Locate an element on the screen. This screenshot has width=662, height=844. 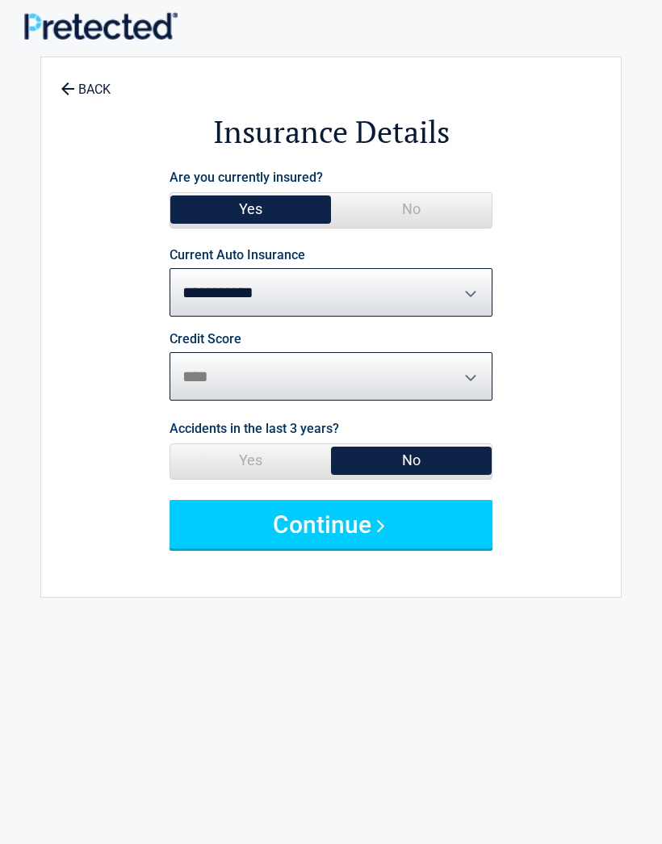
img: Main Logo is located at coordinates (101, 26).